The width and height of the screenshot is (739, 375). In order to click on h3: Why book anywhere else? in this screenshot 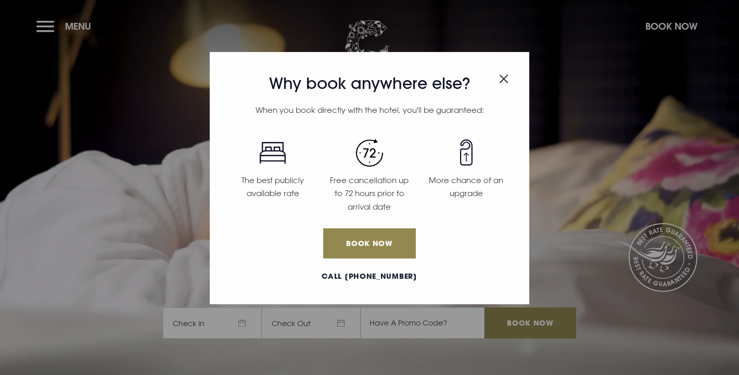, I will do `click(369, 84)`.